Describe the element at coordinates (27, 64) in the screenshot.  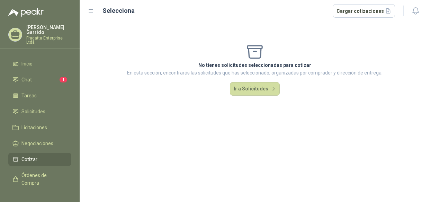
I see `span: Inicio` at that location.